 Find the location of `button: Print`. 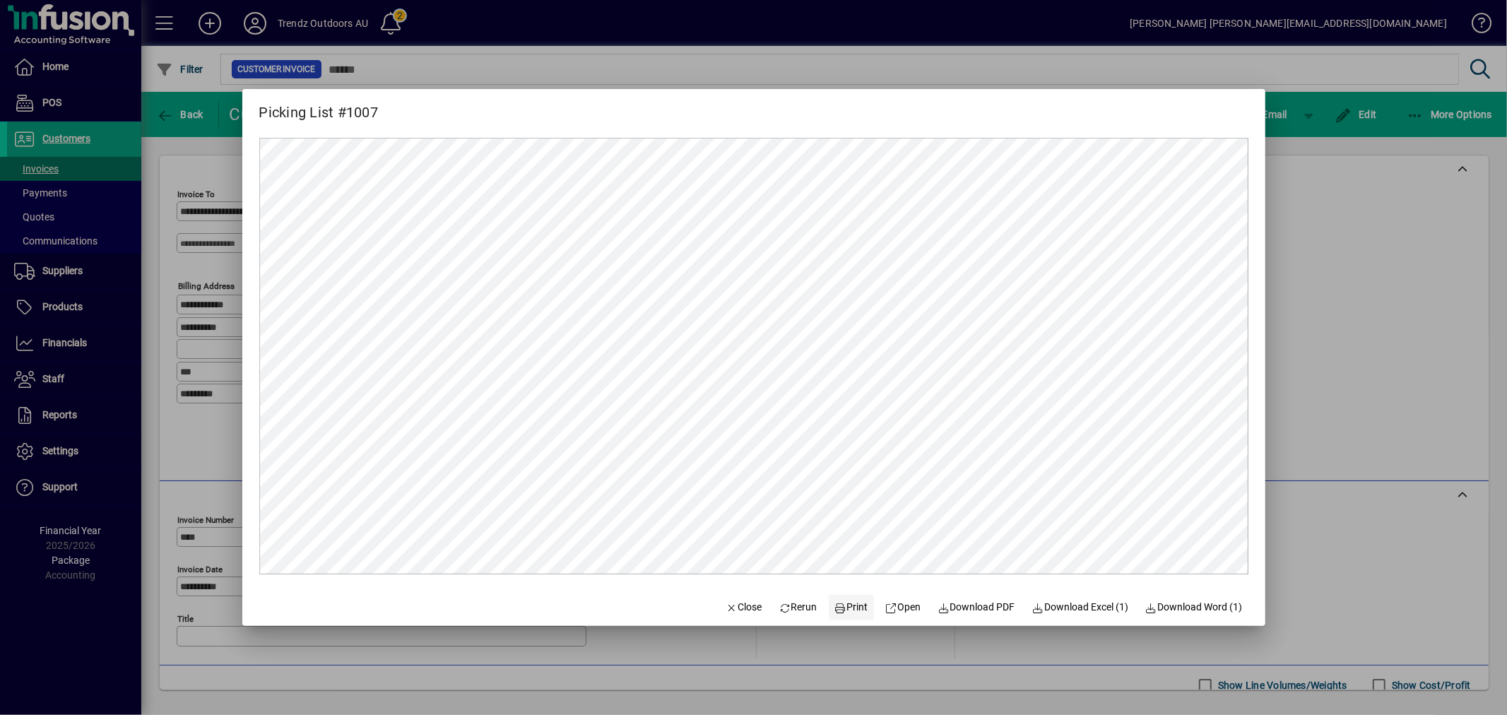

button: Print is located at coordinates (852, 608).